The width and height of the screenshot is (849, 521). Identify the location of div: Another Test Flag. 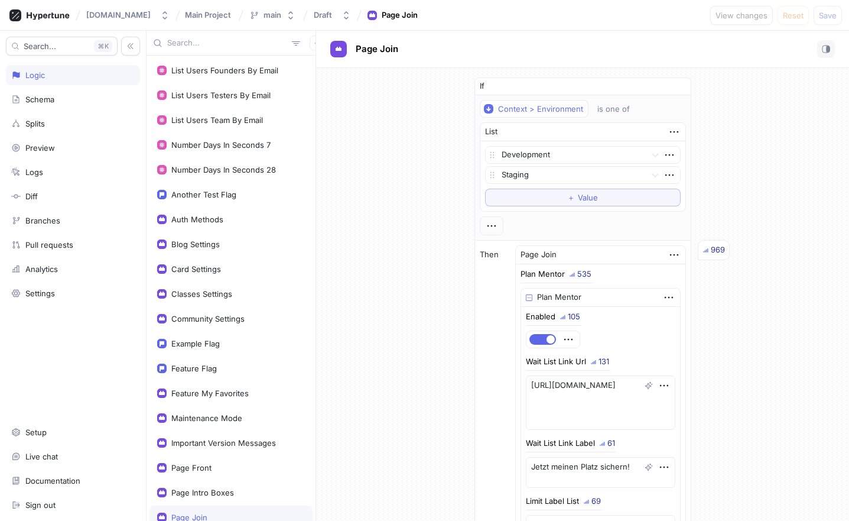
(204, 194).